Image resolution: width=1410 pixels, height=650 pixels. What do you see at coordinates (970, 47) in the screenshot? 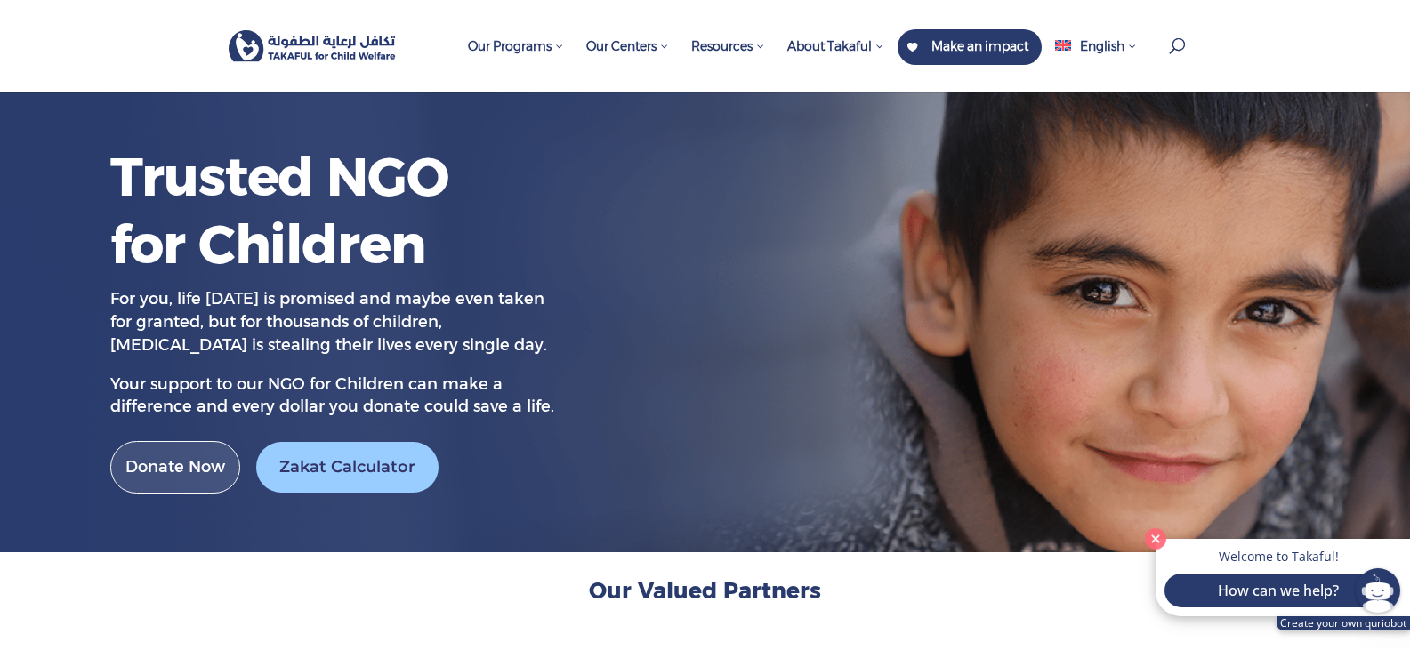
I see `a: Make an impact` at bounding box center [970, 47].